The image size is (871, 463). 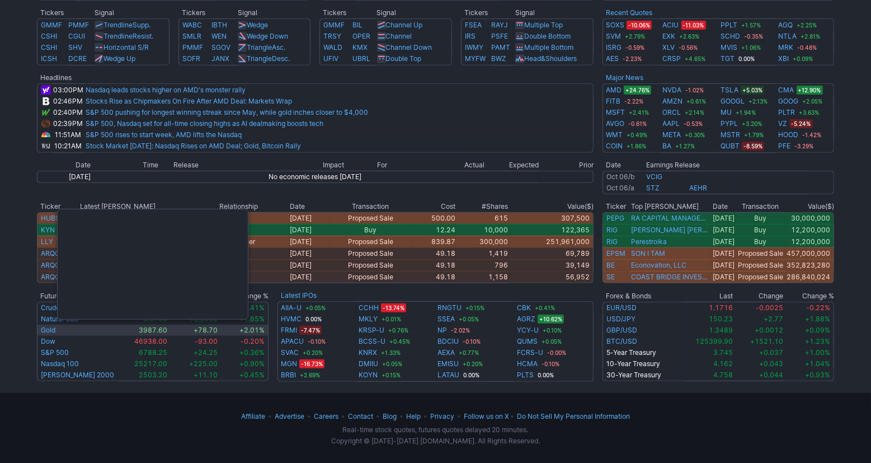 I want to click on a: Perestroika, so click(x=649, y=242).